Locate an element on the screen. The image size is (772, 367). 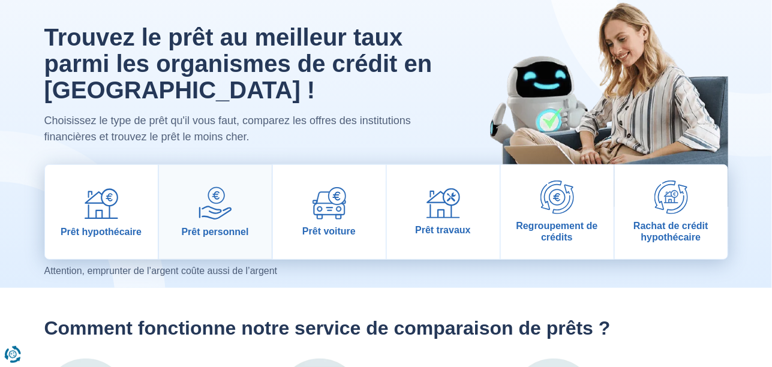
a: Regroupement de crédits is located at coordinates (557, 212).